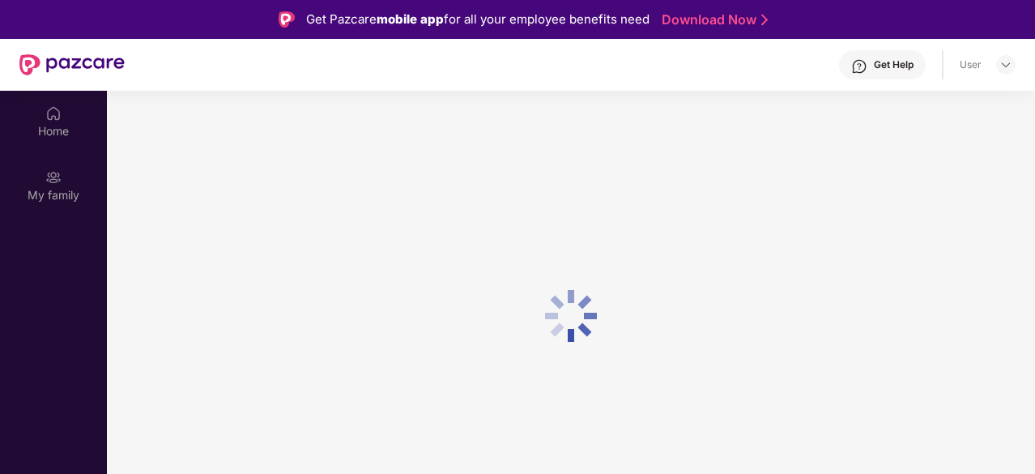 The image size is (1035, 474). Describe the element at coordinates (859, 66) in the screenshot. I see `img: svg+xml;base64,PHN2ZyBpZD0iSGVscC0zMngzMiIgeG1sbnM9Imh0dHA6Ly93d3cudzMub3JnLzIwMDAvc3ZnIiB3aWR0aD...` at that location.